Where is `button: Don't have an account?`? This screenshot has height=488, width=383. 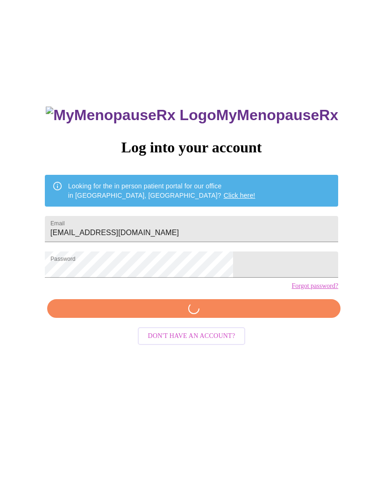
button: Don't have an account? is located at coordinates (191, 336).